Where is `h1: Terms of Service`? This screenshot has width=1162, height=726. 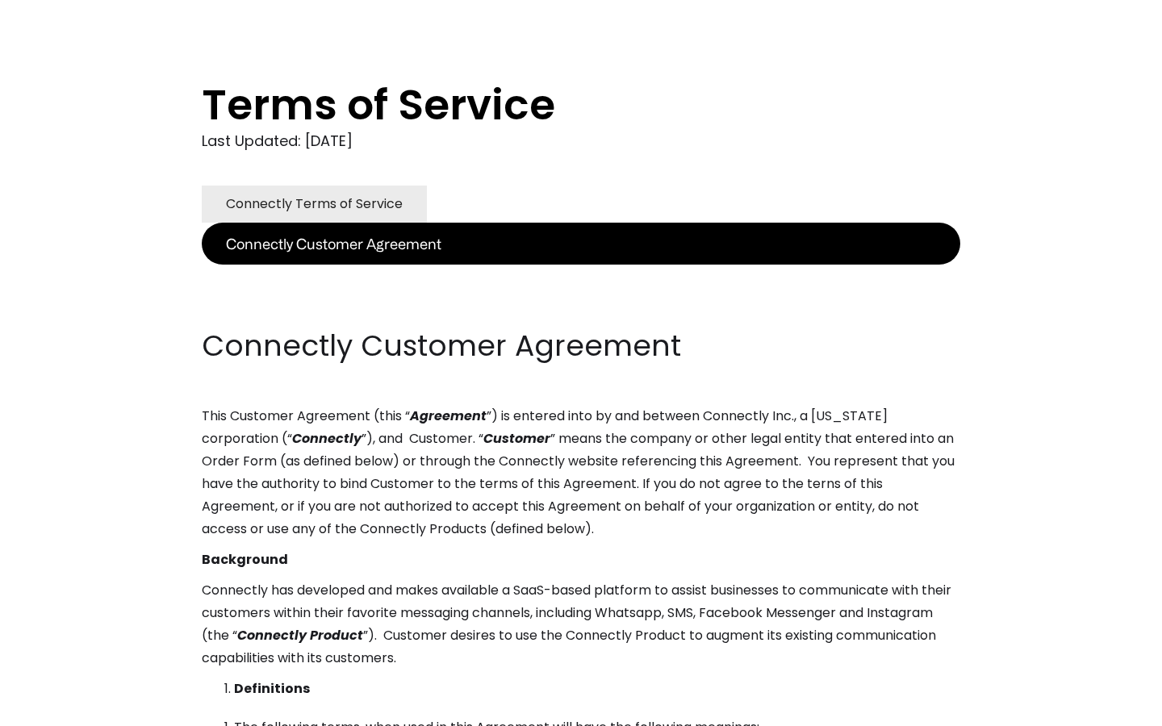 h1: Terms of Service is located at coordinates (549, 105).